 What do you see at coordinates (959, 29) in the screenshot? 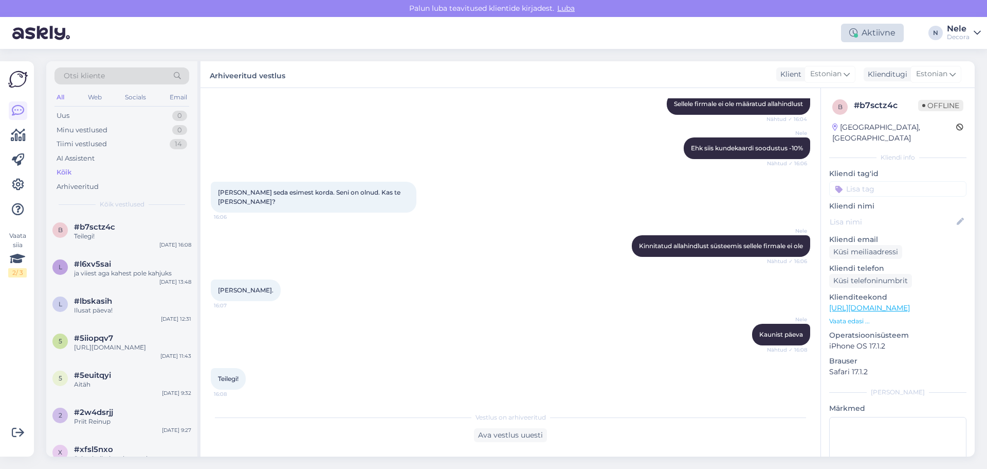
I see `div: Nele` at bounding box center [959, 29].